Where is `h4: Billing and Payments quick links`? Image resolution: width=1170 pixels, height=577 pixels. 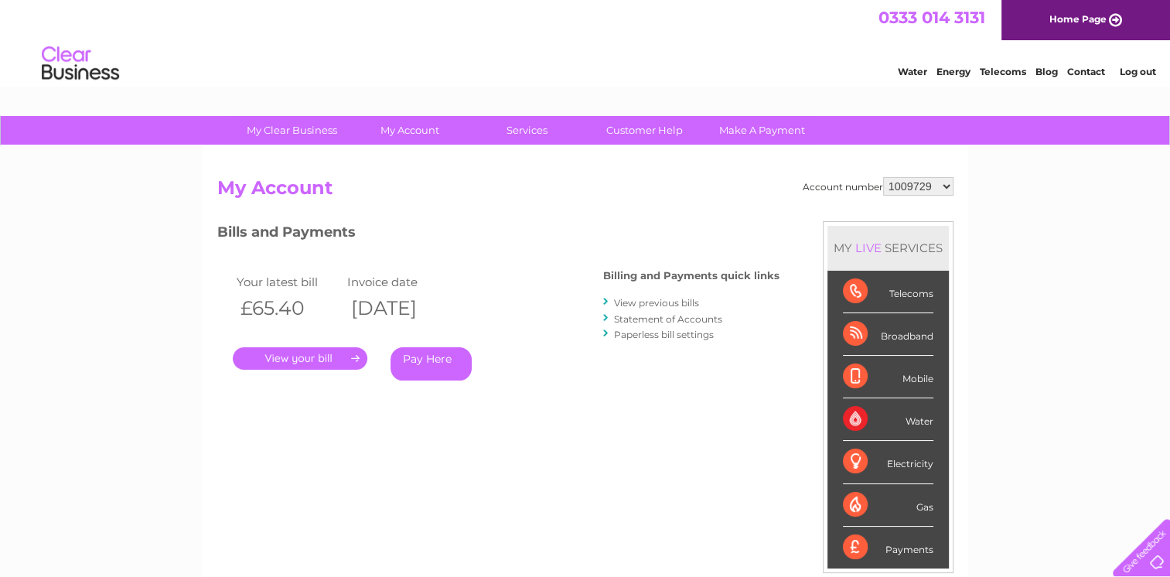
h4: Billing and Payments quick links is located at coordinates (691, 275).